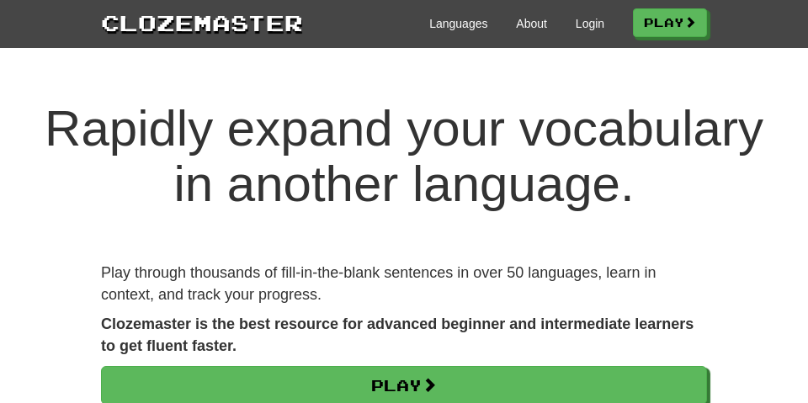 This screenshot has height=403, width=808. Describe the element at coordinates (590, 24) in the screenshot. I see `a: Login` at that location.